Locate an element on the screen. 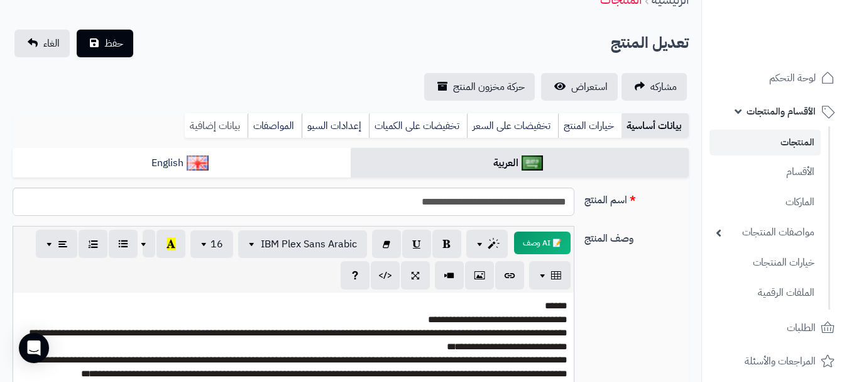 This screenshot has height=382, width=849. a: الملفات الرقمية is located at coordinates (765, 292).